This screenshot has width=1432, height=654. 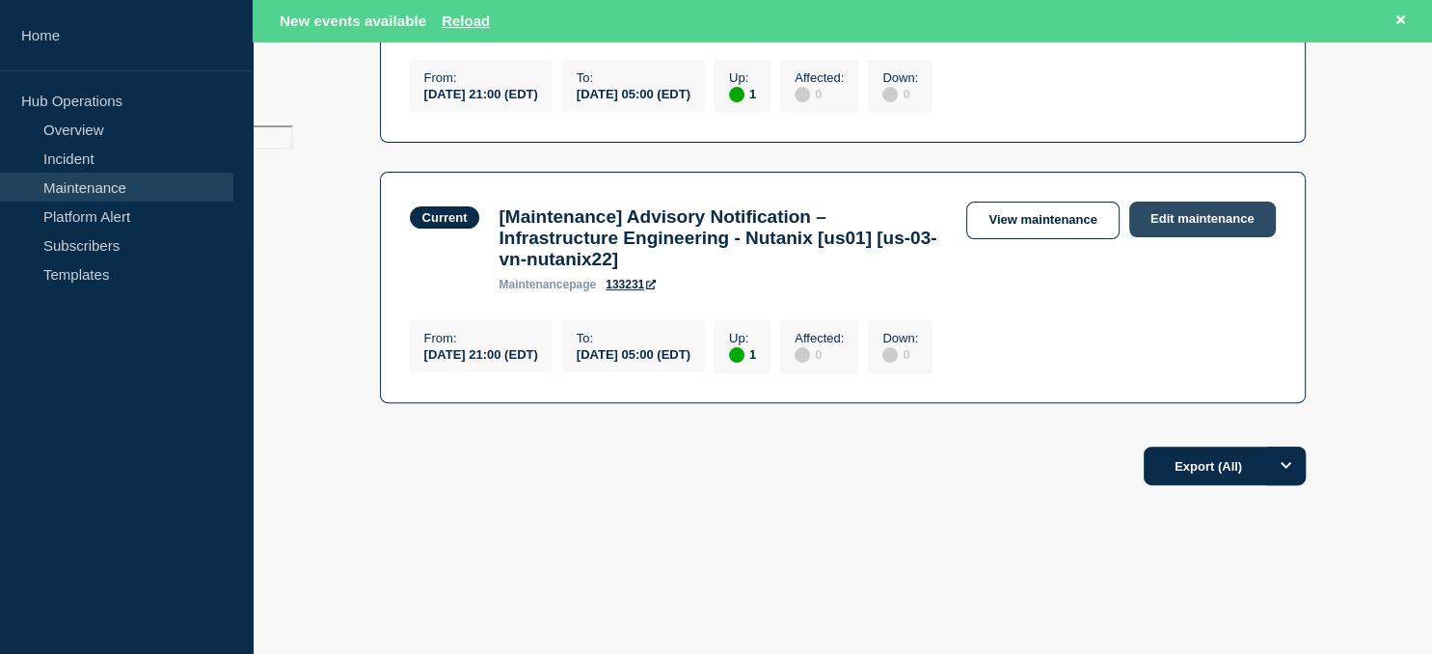 I want to click on button: Options, so click(x=1287, y=466).